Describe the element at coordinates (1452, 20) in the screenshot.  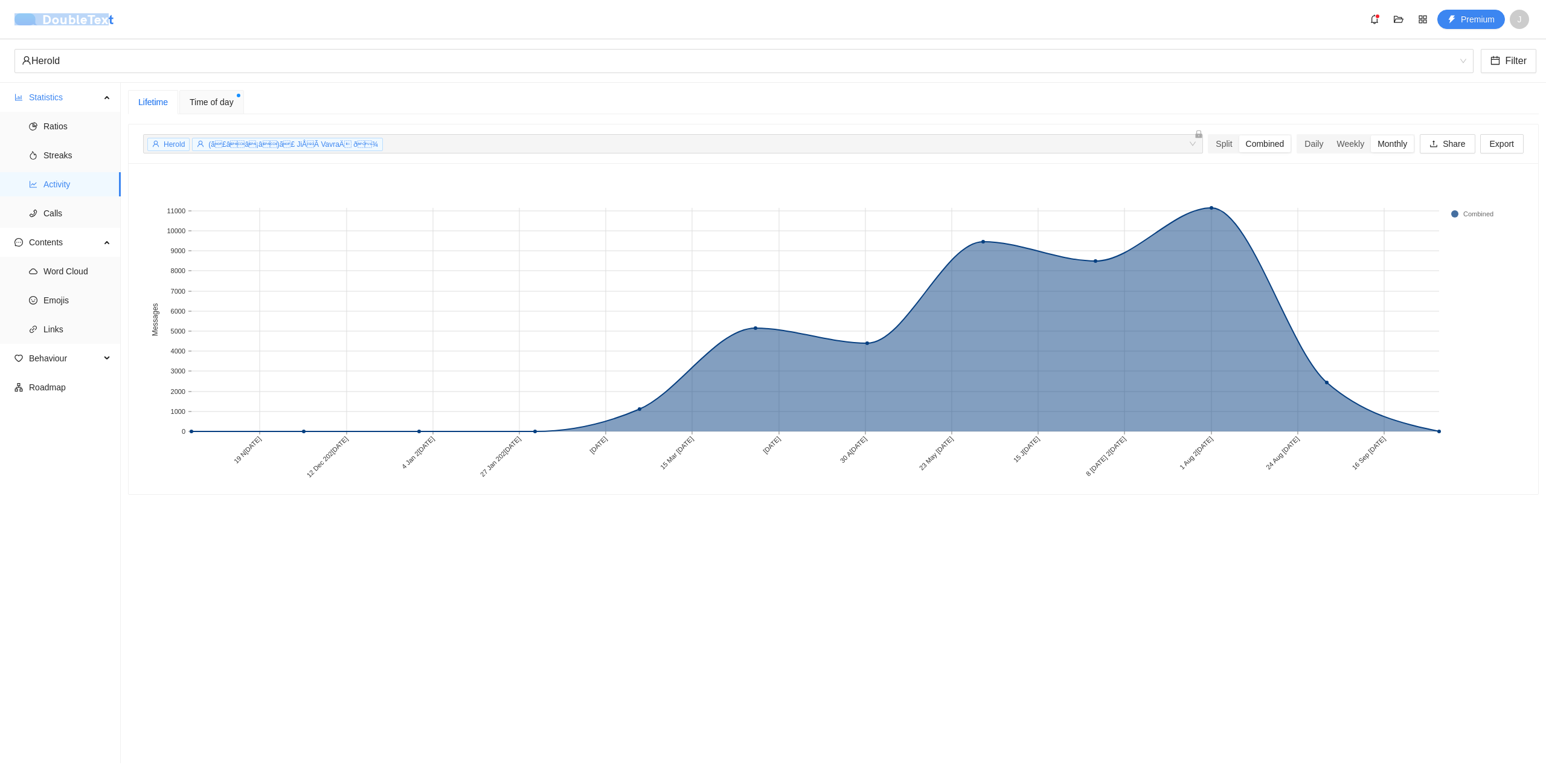
I see `span: thunderbolt` at that location.